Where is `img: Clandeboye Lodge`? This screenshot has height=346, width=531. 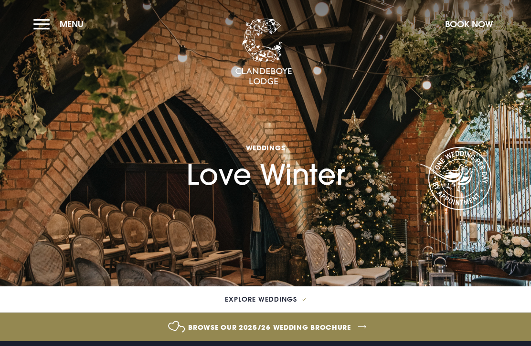 img: Clandeboye Lodge is located at coordinates (264, 52).